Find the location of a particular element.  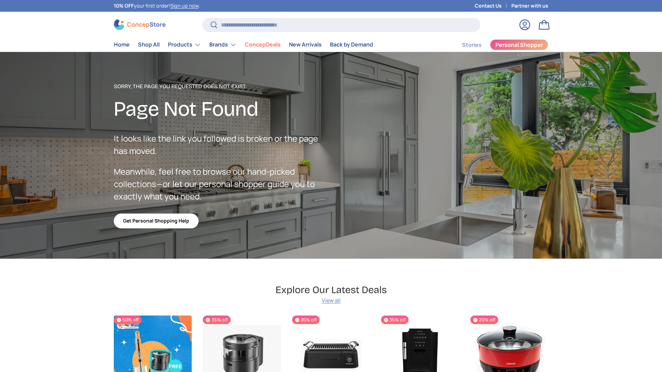

a: ConcepStore is located at coordinates (140, 24).